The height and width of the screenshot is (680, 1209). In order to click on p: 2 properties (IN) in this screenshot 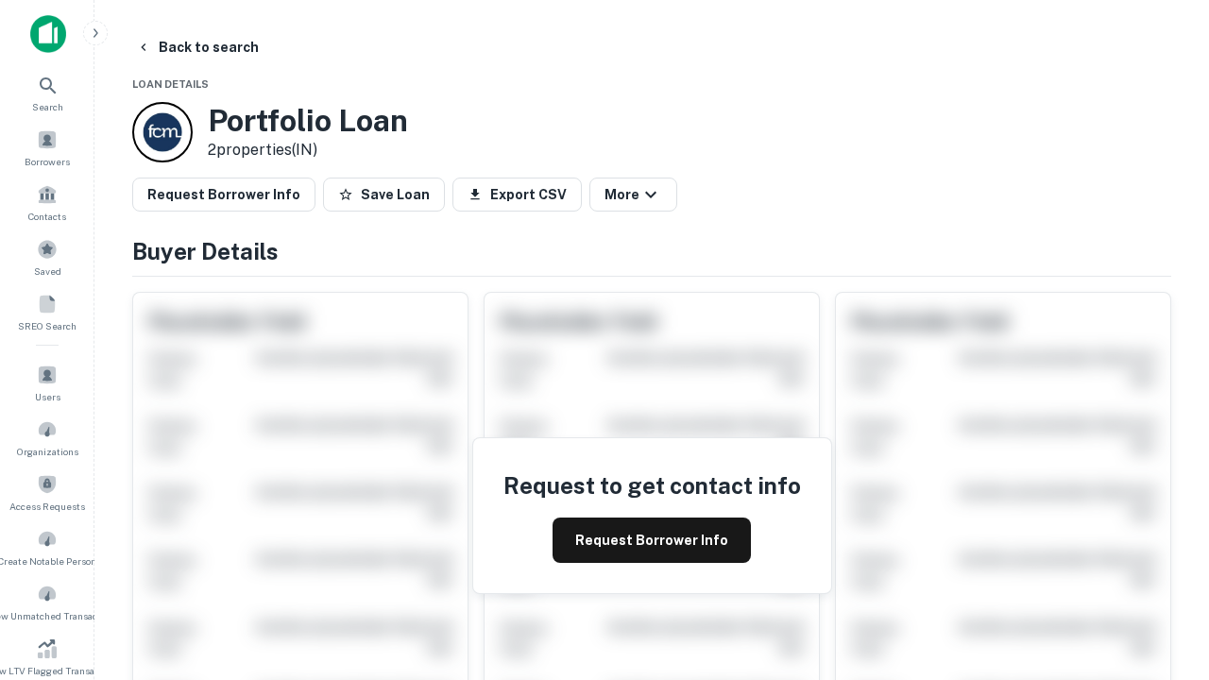, I will do `click(308, 150)`.